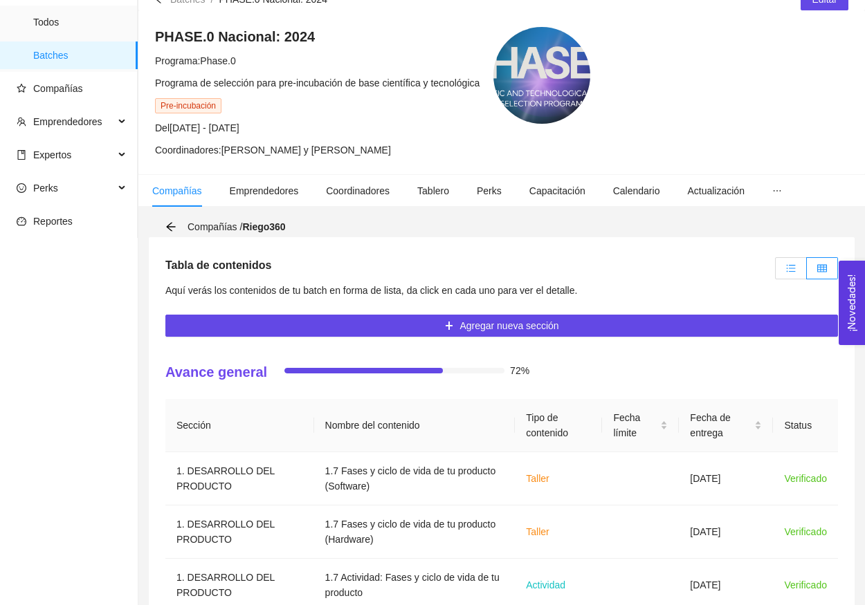 The height and width of the screenshot is (605, 865). I want to click on span: plus, so click(449, 326).